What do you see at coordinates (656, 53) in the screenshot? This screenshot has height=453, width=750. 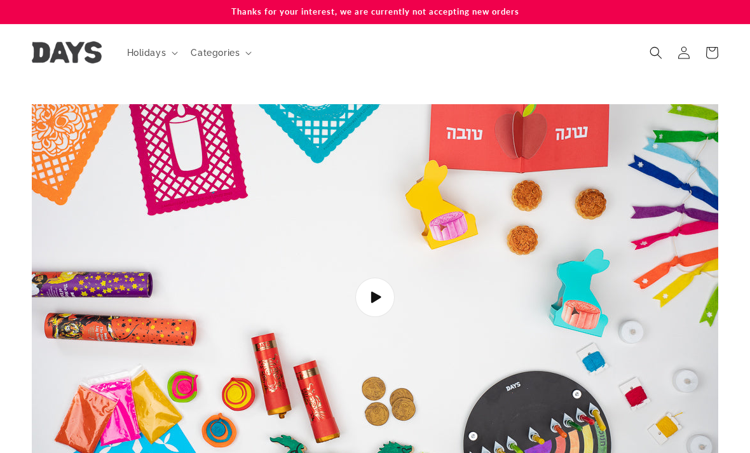 I see `summary: Search` at bounding box center [656, 53].